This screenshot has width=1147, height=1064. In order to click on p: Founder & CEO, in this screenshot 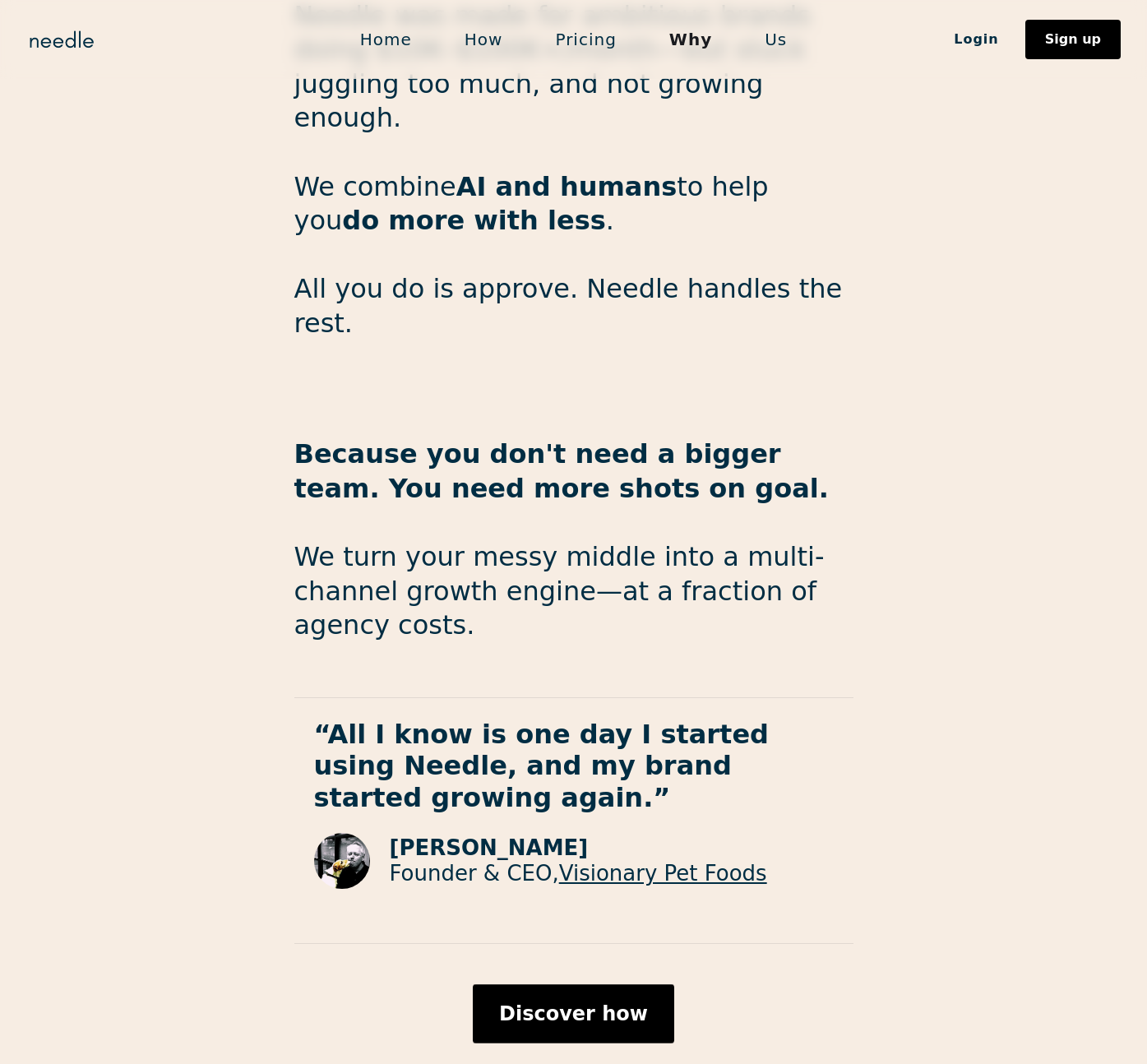, I will do `click(578, 873)`.